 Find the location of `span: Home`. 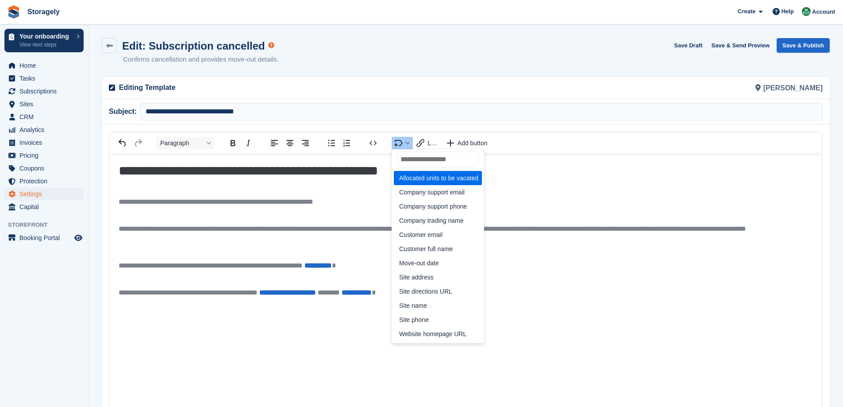

span: Home is located at coordinates (46, 66).